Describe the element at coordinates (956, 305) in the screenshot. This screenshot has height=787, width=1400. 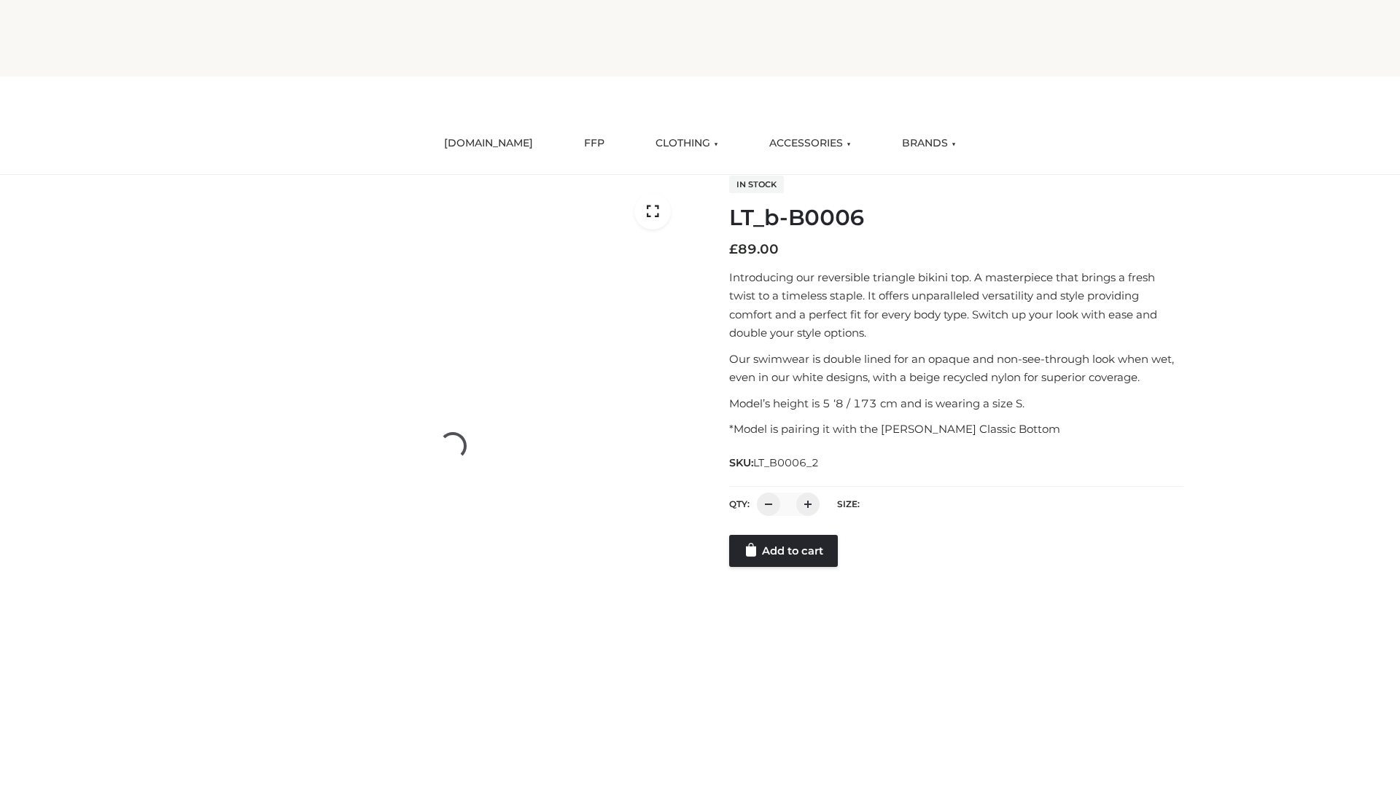
I see `p: Introducing our reversible triangle bikini top. A masterpiece that brings a fresh twist to a time...` at that location.